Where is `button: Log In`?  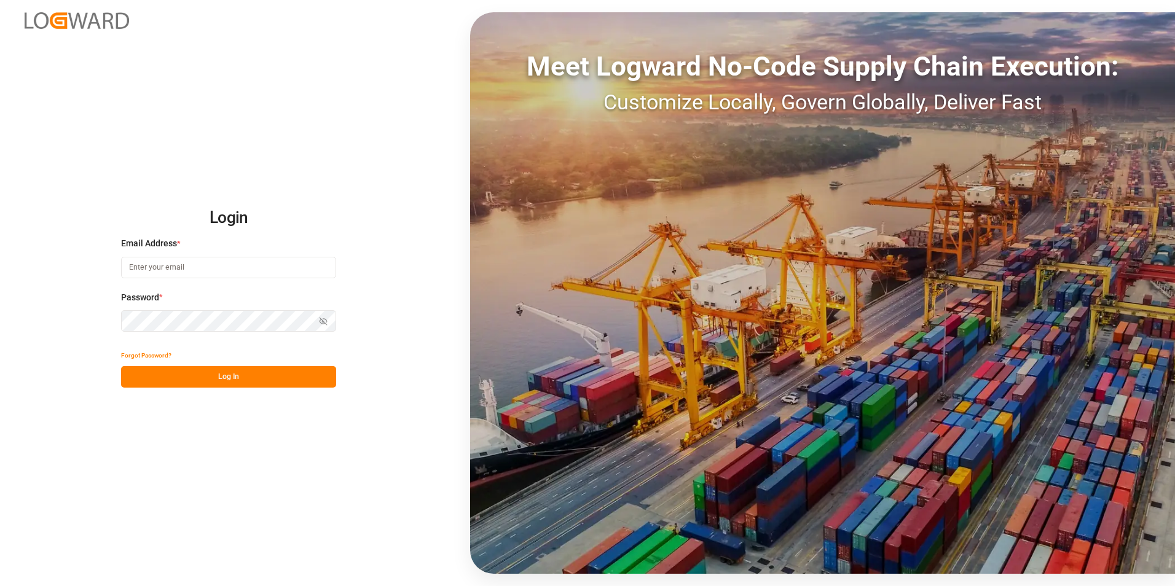
button: Log In is located at coordinates (229, 377).